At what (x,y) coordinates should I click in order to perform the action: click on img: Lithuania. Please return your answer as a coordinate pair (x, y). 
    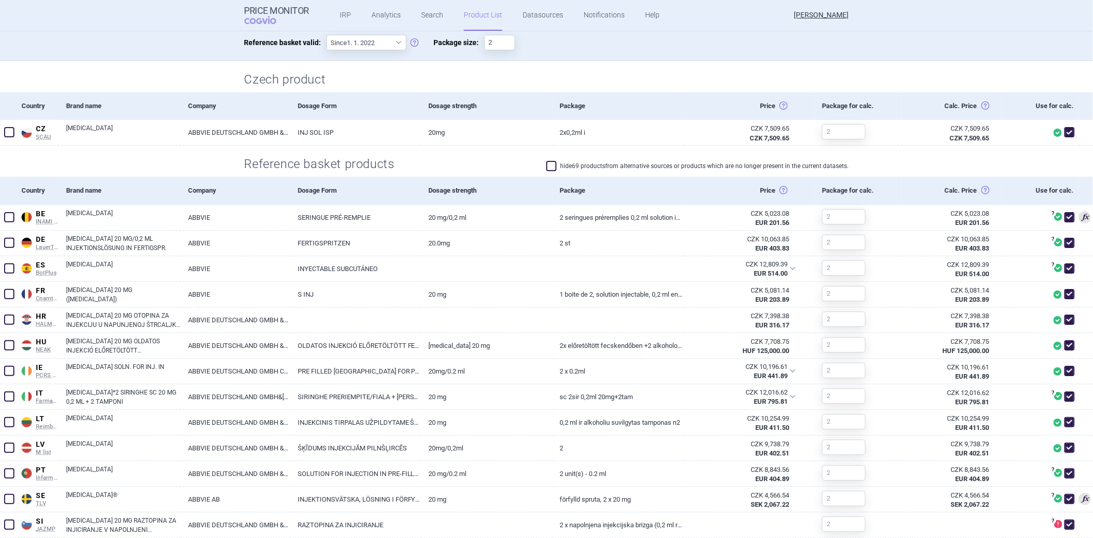
    Looking at the image, I should click on (27, 422).